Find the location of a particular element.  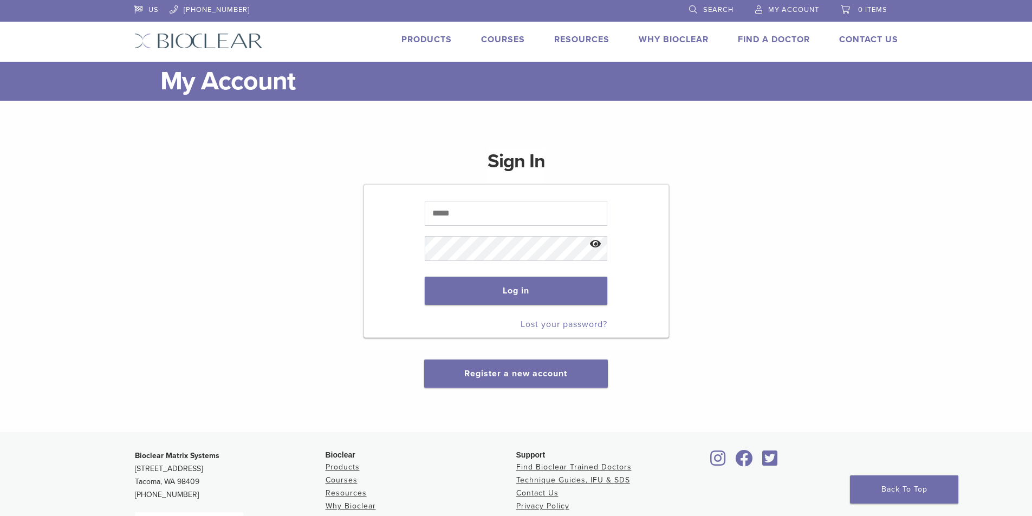

img: Bioclear is located at coordinates (198, 41).